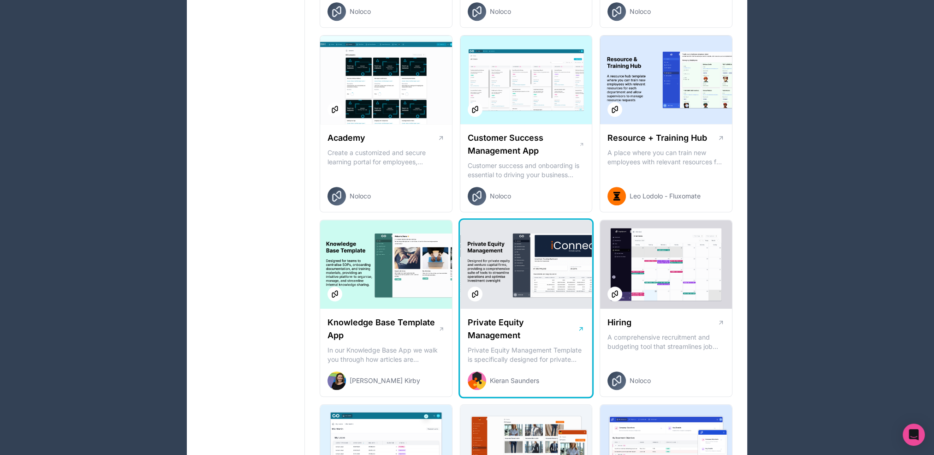 This screenshot has height=455, width=934. Describe the element at coordinates (665, 196) in the screenshot. I see `span: Leo Lodolo - Fluxomate` at that location.